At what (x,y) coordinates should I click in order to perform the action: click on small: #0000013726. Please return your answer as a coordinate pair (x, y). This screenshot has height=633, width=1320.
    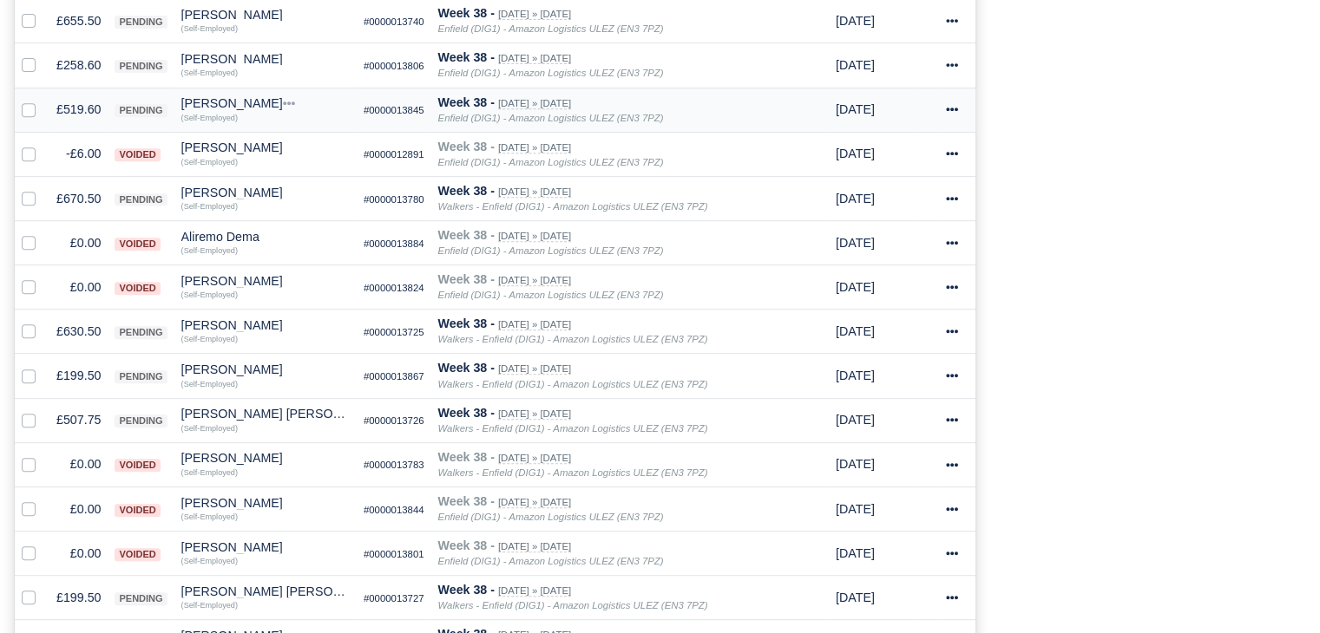
    Looking at the image, I should click on (394, 421).